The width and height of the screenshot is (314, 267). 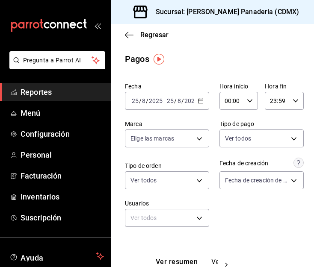 I want to click on span: Fecha de creación de orden, so click(x=256, y=180).